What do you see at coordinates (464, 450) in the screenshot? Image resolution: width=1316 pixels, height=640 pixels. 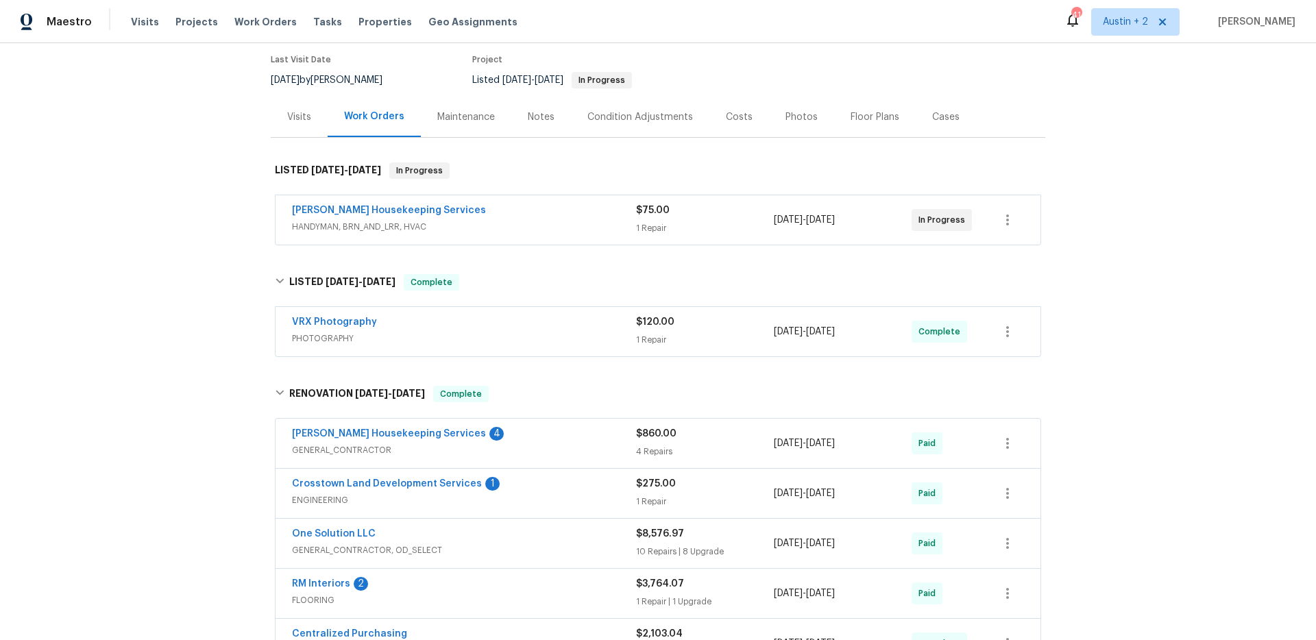 I see `span: GENERAL_CONTRACTOR` at bounding box center [464, 450].